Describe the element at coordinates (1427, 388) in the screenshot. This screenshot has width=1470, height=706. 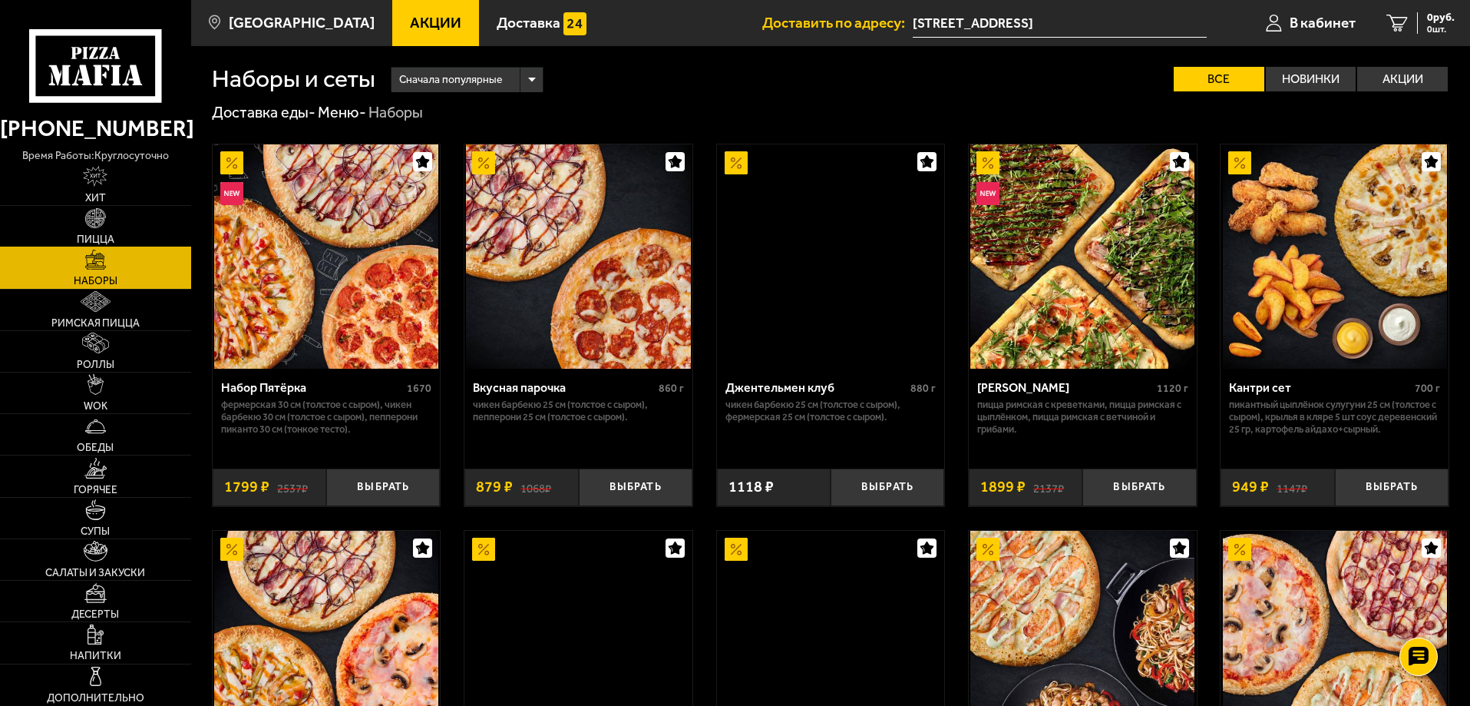
I see `span: 700 г` at that location.